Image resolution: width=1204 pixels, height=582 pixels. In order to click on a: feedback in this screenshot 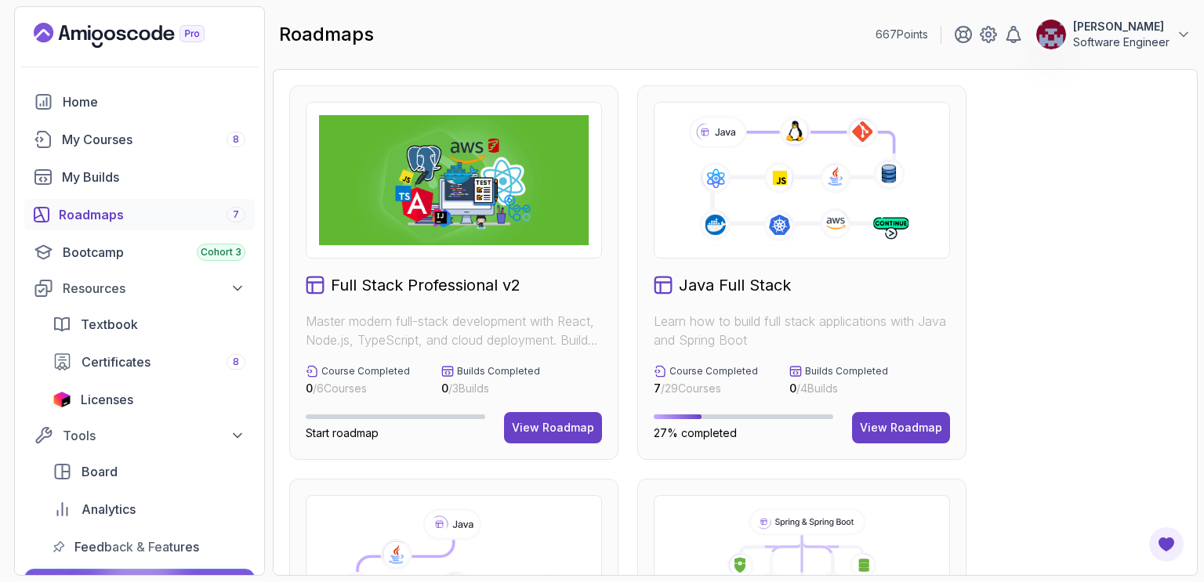, I will do `click(149, 547)`.